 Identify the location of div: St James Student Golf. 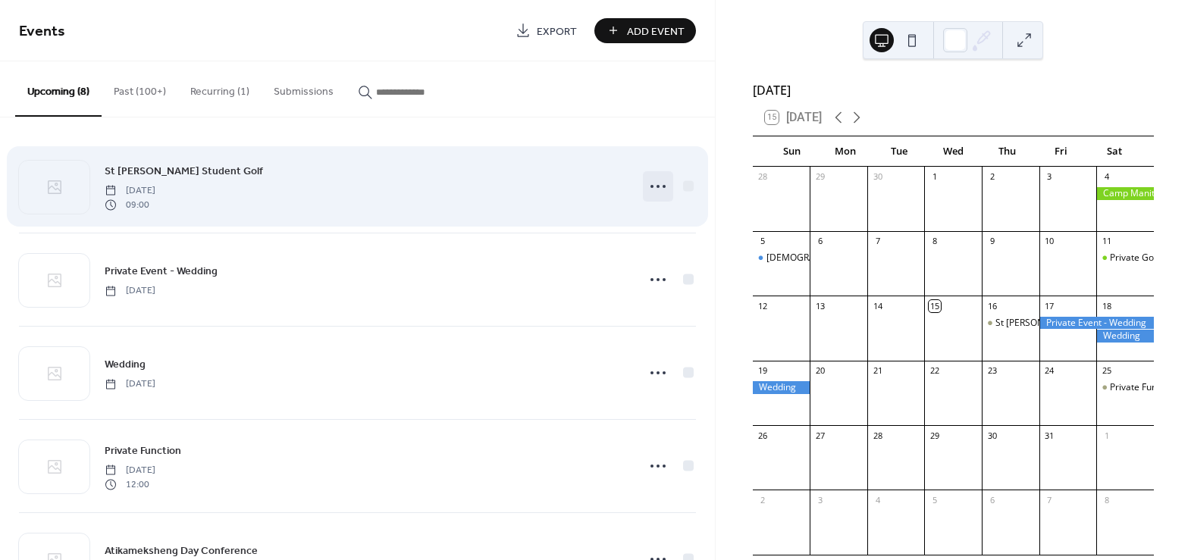
(1011, 323).